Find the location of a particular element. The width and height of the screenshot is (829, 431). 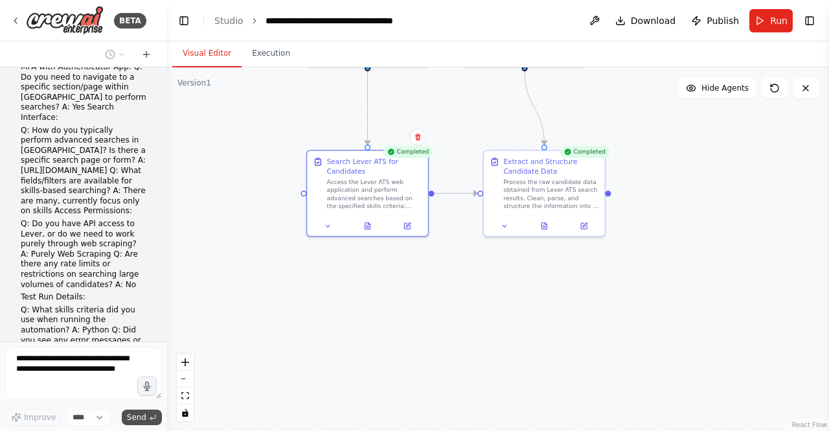

button: Delete node is located at coordinates (418, 137).